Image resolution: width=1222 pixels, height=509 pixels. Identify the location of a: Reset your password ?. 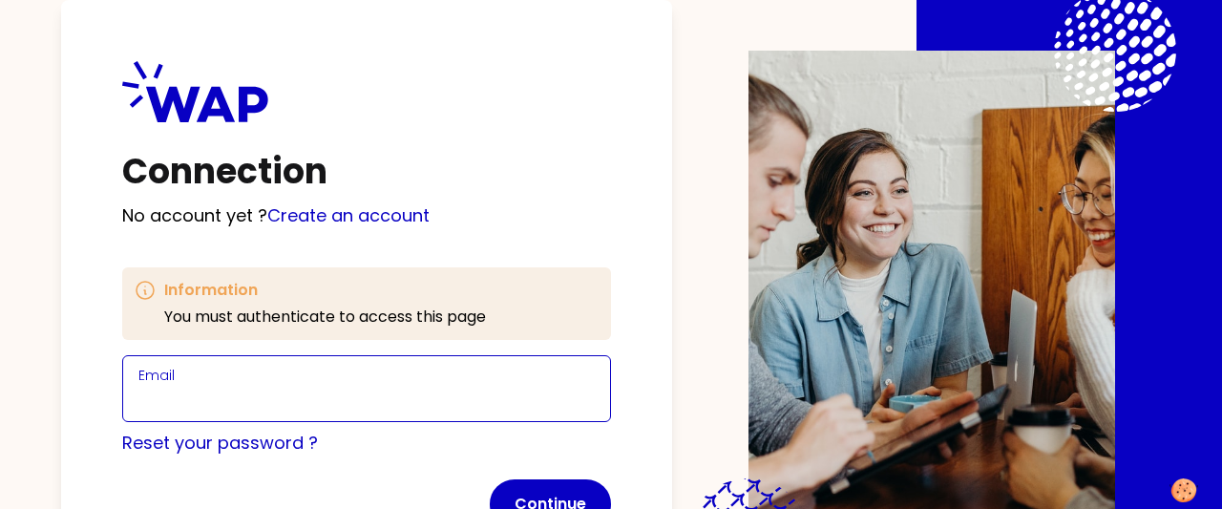
(220, 442).